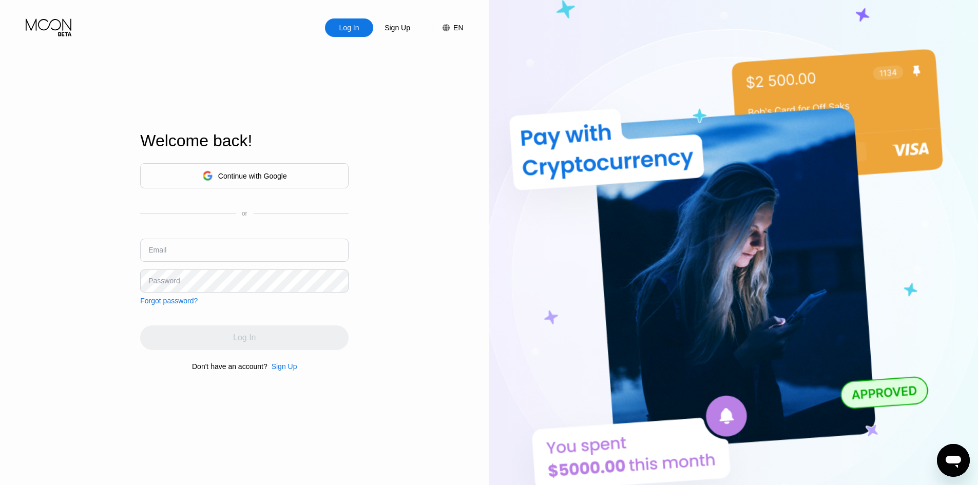  What do you see at coordinates (349, 28) in the screenshot?
I see `div: Log In` at bounding box center [349, 28].